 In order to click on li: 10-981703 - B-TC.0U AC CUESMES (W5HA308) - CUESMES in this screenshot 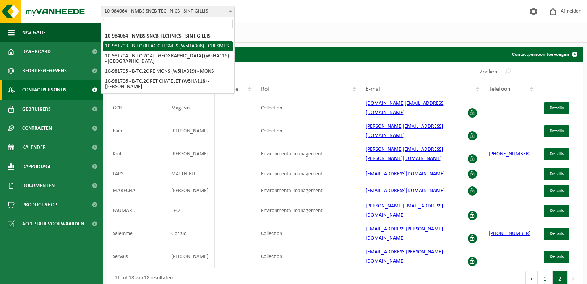, I will do `click(168, 46)`.